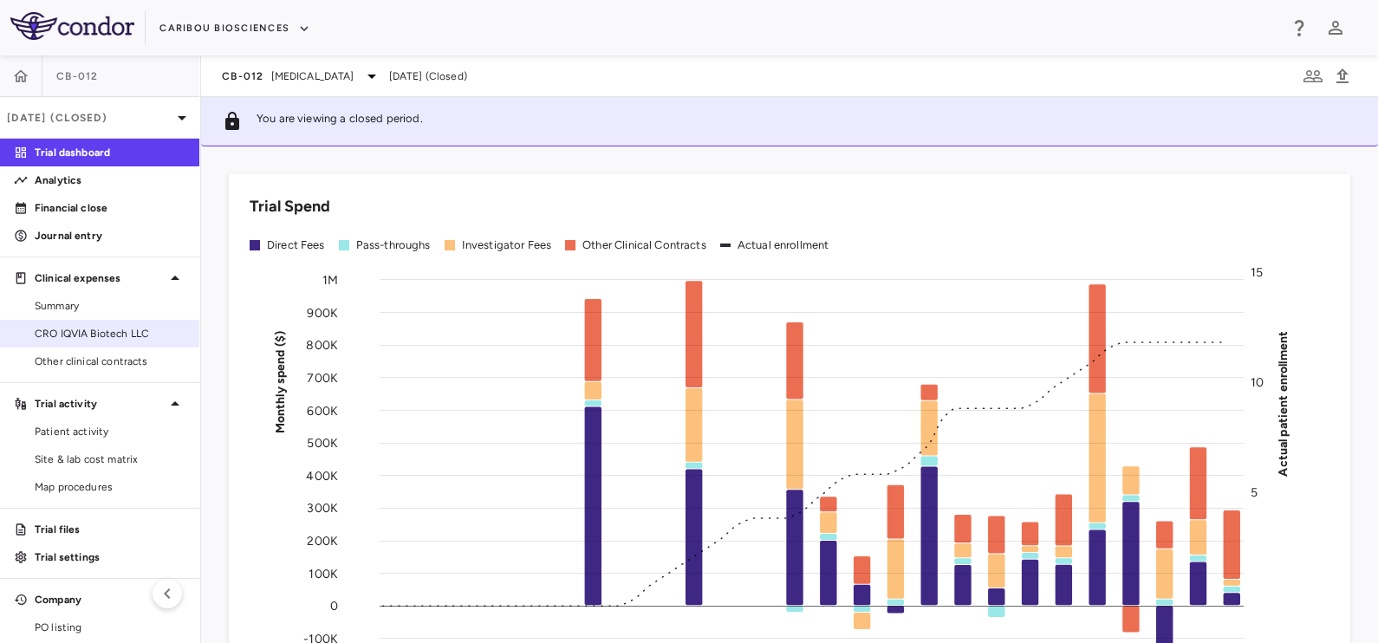 The height and width of the screenshot is (643, 1378). I want to click on tspan: 0, so click(334, 606).